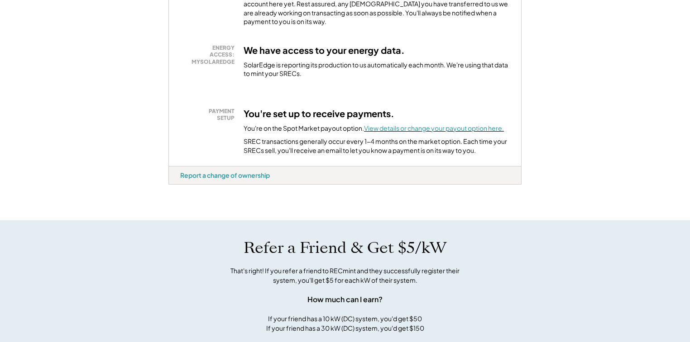 This screenshot has height=342, width=690. I want to click on div: PAYMENT SETUP, so click(210, 114).